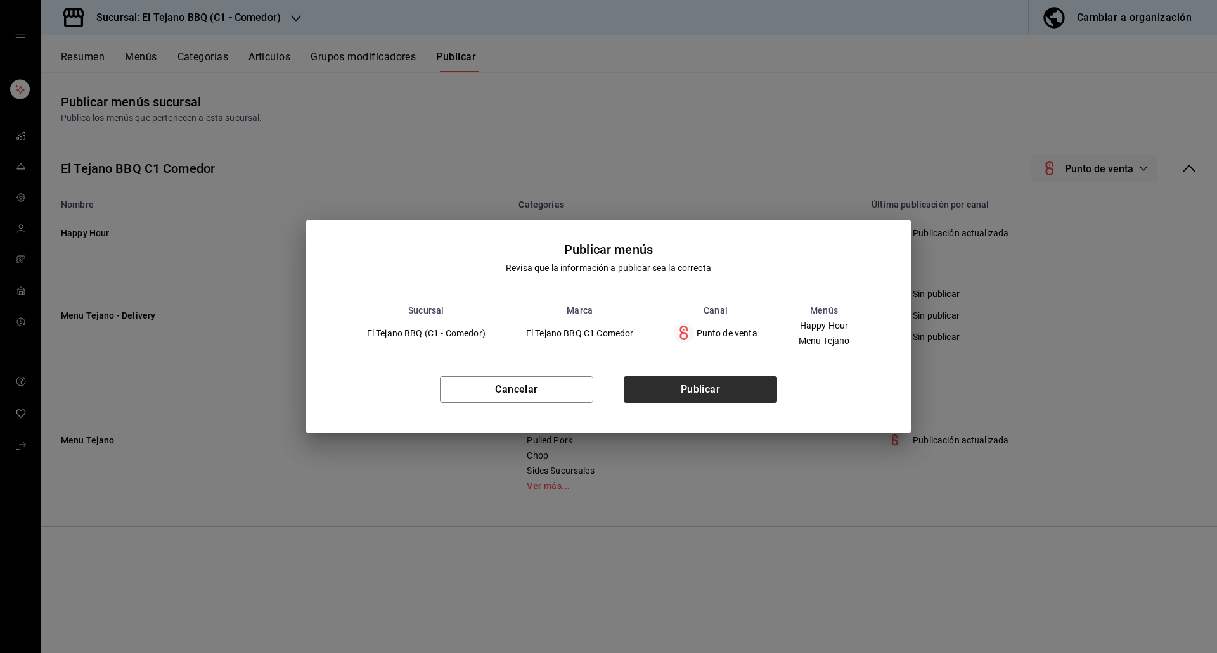  What do you see at coordinates (580, 333) in the screenshot?
I see `td: El Tejano BBQ C1 Comedor` at bounding box center [580, 333].